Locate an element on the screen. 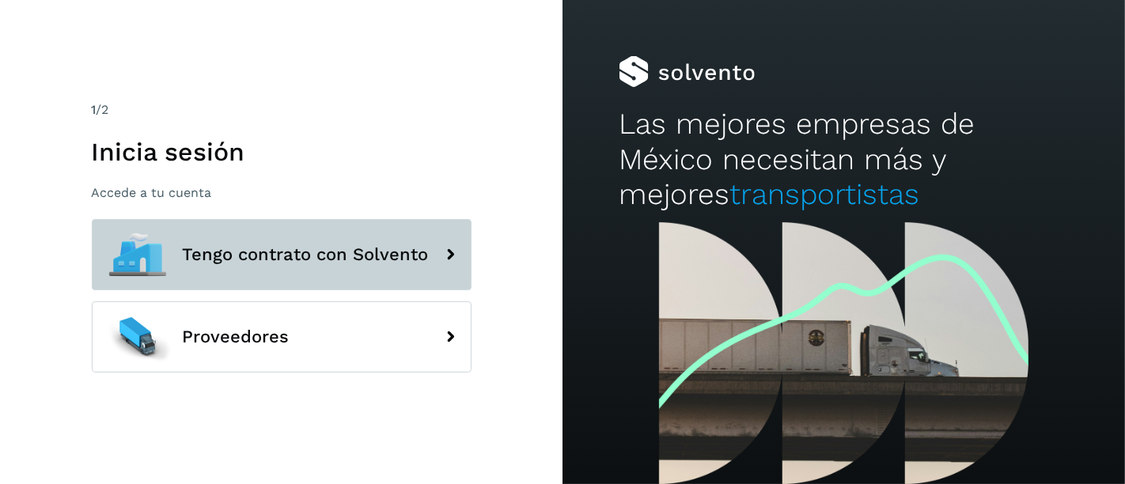 This screenshot has width=1125, height=484. span: transportistas is located at coordinates (824, 194).